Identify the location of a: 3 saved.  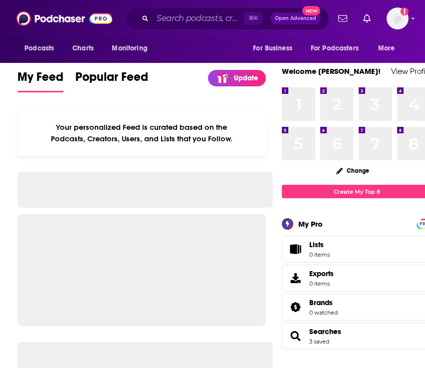
(319, 341).